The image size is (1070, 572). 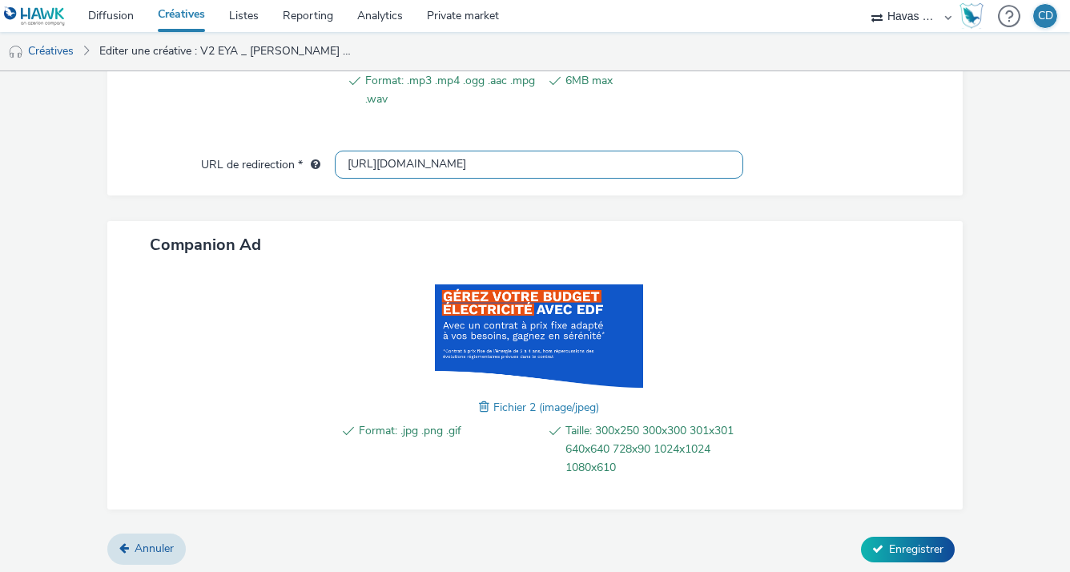 I want to click on span: Format: .jpg .png .gif, so click(x=448, y=448).